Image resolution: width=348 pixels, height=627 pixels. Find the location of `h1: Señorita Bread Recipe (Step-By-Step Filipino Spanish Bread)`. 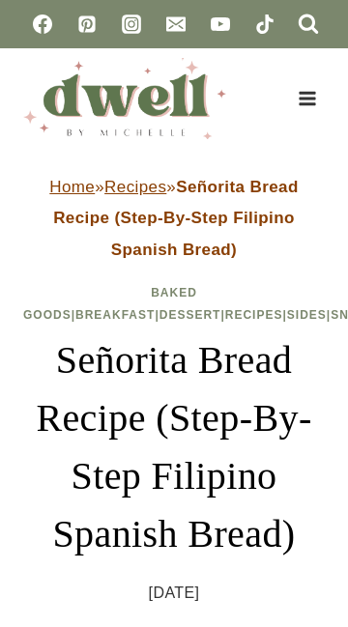

h1: Señorita Bread Recipe (Step-By-Step Filipino Spanish Bread) is located at coordinates (174, 447).